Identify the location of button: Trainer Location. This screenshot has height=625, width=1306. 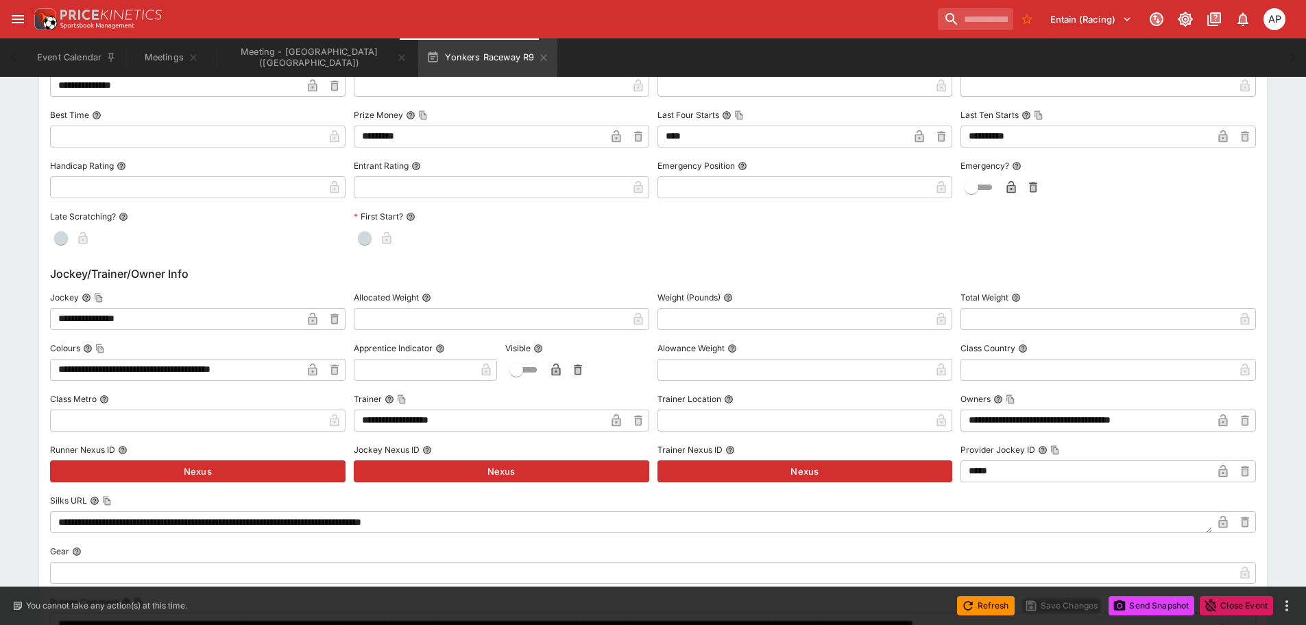
(729, 399).